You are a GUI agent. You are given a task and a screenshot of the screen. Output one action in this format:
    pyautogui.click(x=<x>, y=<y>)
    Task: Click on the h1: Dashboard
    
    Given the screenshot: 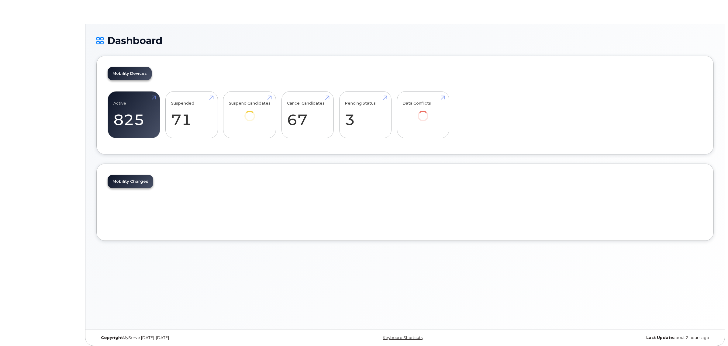 What is the action you would take?
    pyautogui.click(x=405, y=40)
    